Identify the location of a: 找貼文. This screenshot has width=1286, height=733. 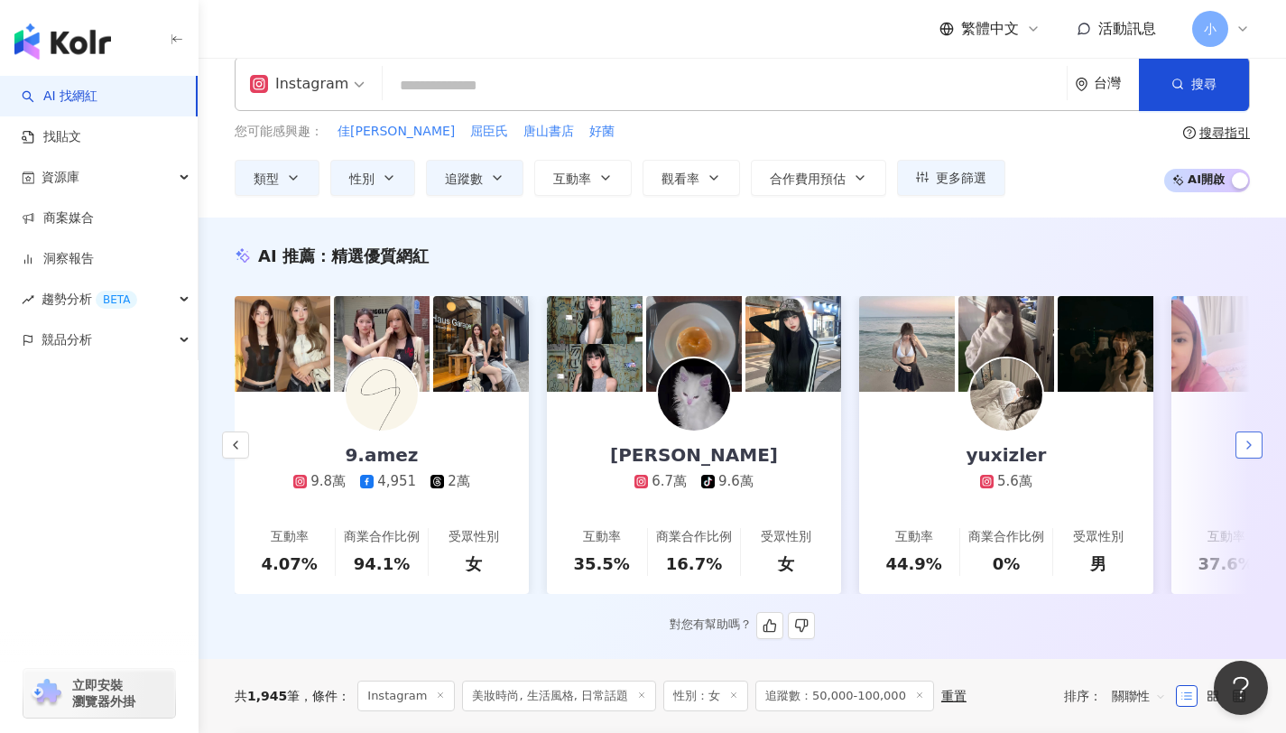
(51, 137).